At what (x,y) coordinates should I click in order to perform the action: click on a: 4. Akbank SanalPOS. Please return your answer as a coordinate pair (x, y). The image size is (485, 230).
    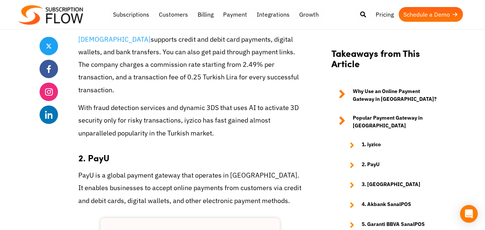
    Looking at the image, I should click on (390, 205).